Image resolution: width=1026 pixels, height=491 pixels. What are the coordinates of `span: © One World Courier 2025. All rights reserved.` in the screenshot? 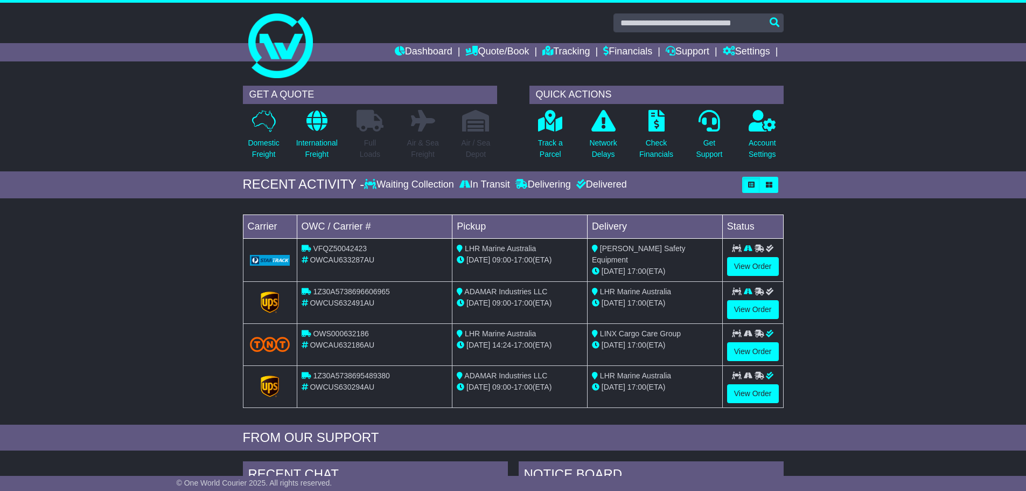 It's located at (254, 482).